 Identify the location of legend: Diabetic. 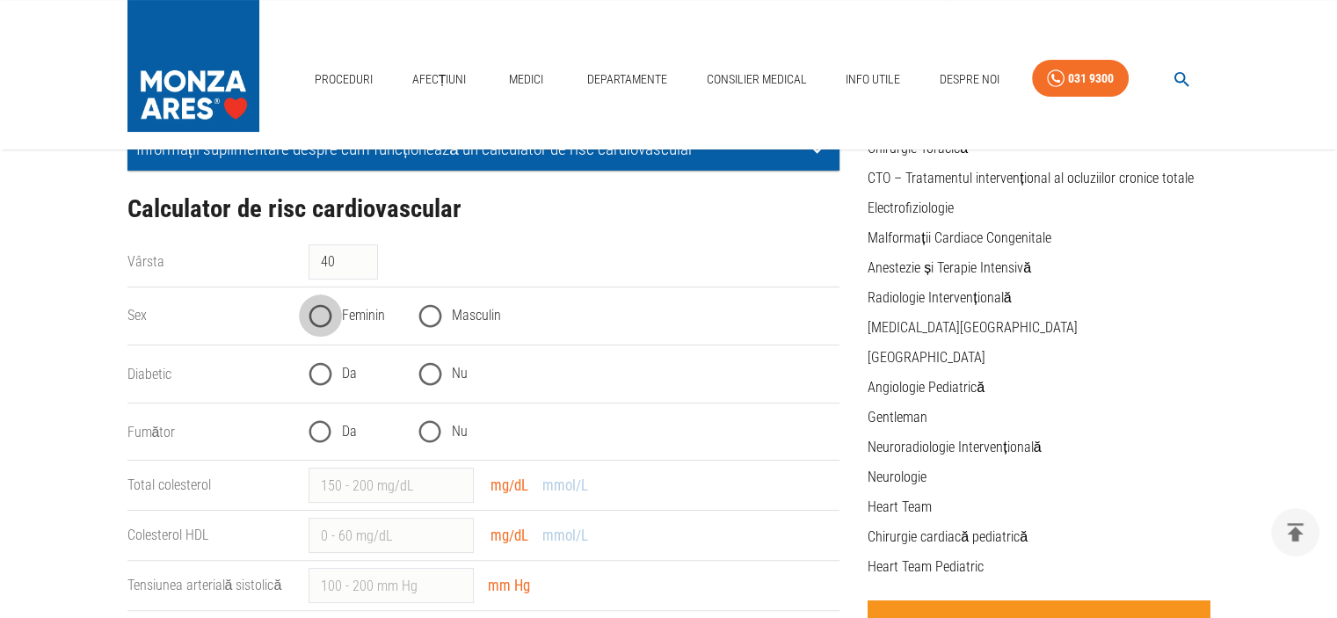
(211, 374).